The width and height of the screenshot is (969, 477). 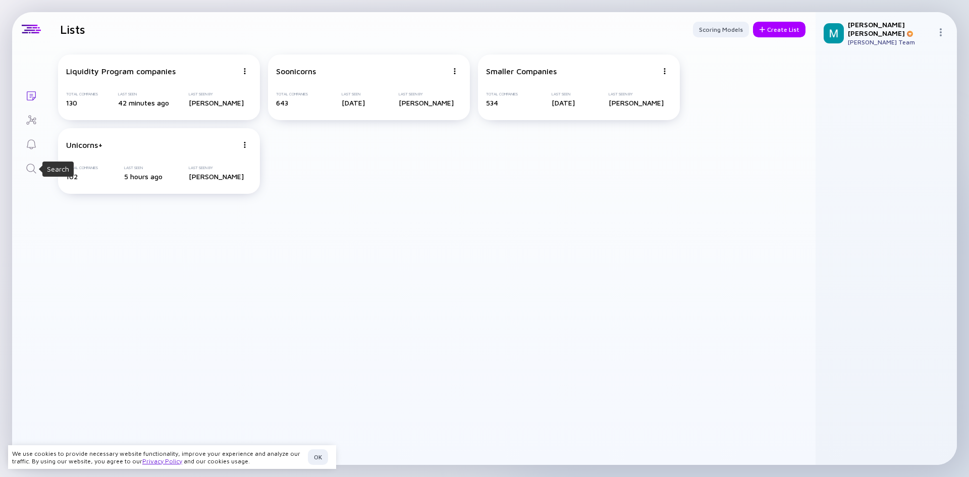 What do you see at coordinates (84, 145) in the screenshot?
I see `div: Unicorns+` at bounding box center [84, 145].